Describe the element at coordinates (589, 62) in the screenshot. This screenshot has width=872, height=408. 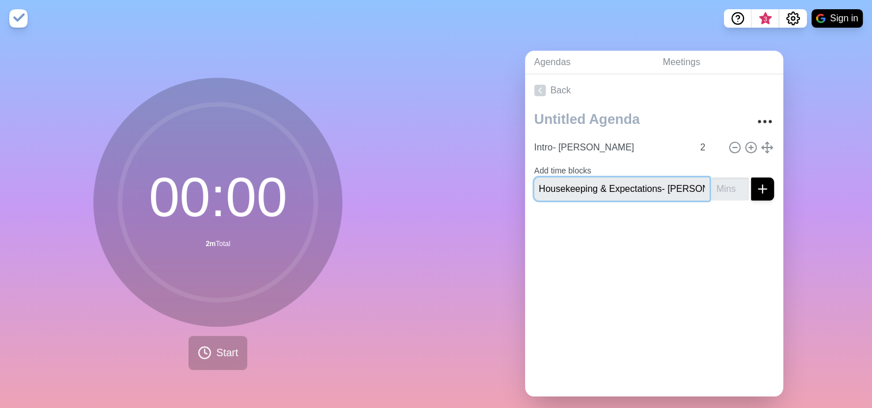
I see `a: Agendas` at that location.